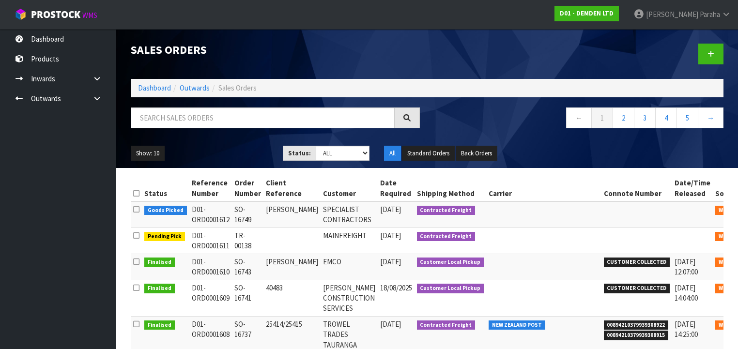 The image size is (738, 349). Describe the element at coordinates (710, 14) in the screenshot. I see `span: Paraha` at that location.